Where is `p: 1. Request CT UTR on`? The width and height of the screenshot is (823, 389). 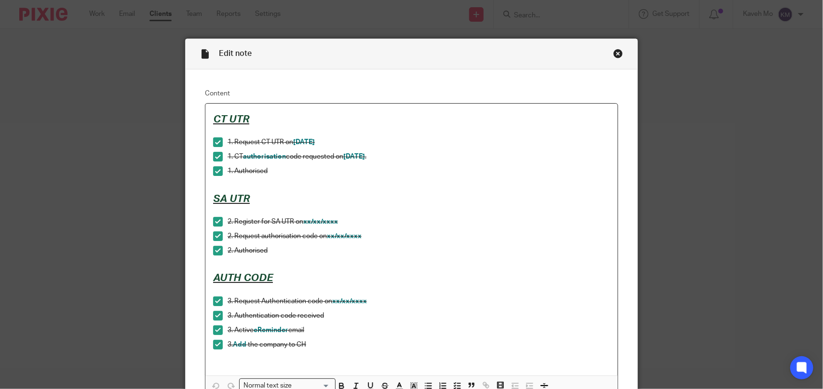 p: 1. Request CT UTR on is located at coordinates (418, 142).